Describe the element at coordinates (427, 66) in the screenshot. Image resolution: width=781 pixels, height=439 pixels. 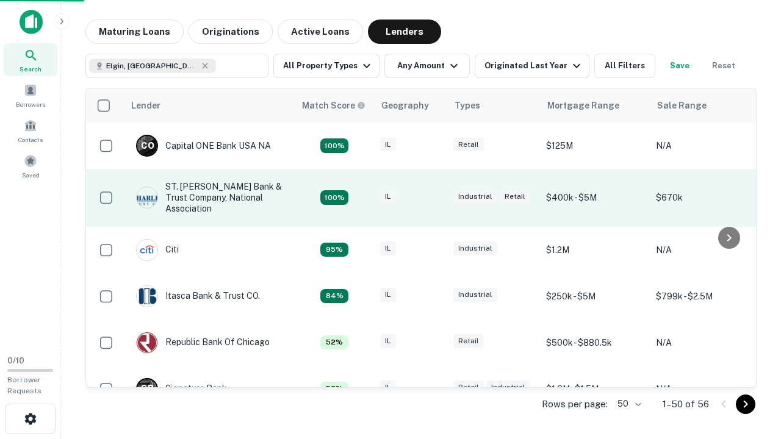
I see `button: Any Amount` at that location.